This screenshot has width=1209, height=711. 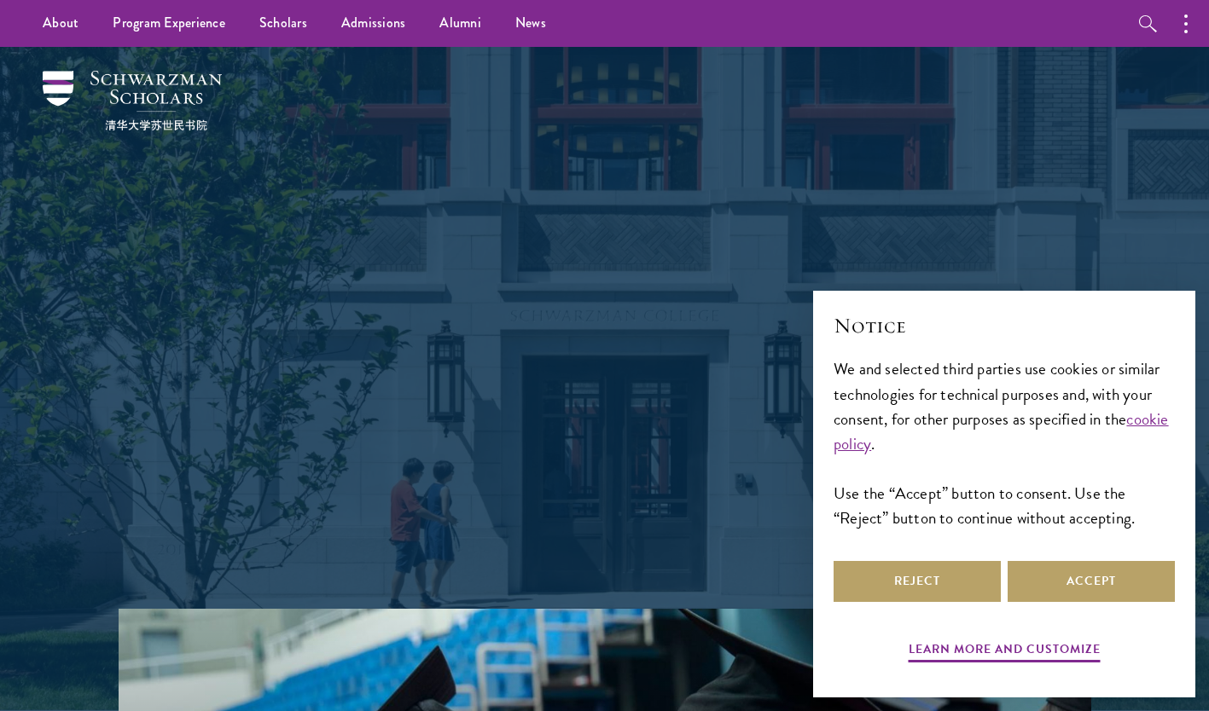 What do you see at coordinates (132, 101) in the screenshot?
I see `img: Schwarzman Scholars` at bounding box center [132, 101].